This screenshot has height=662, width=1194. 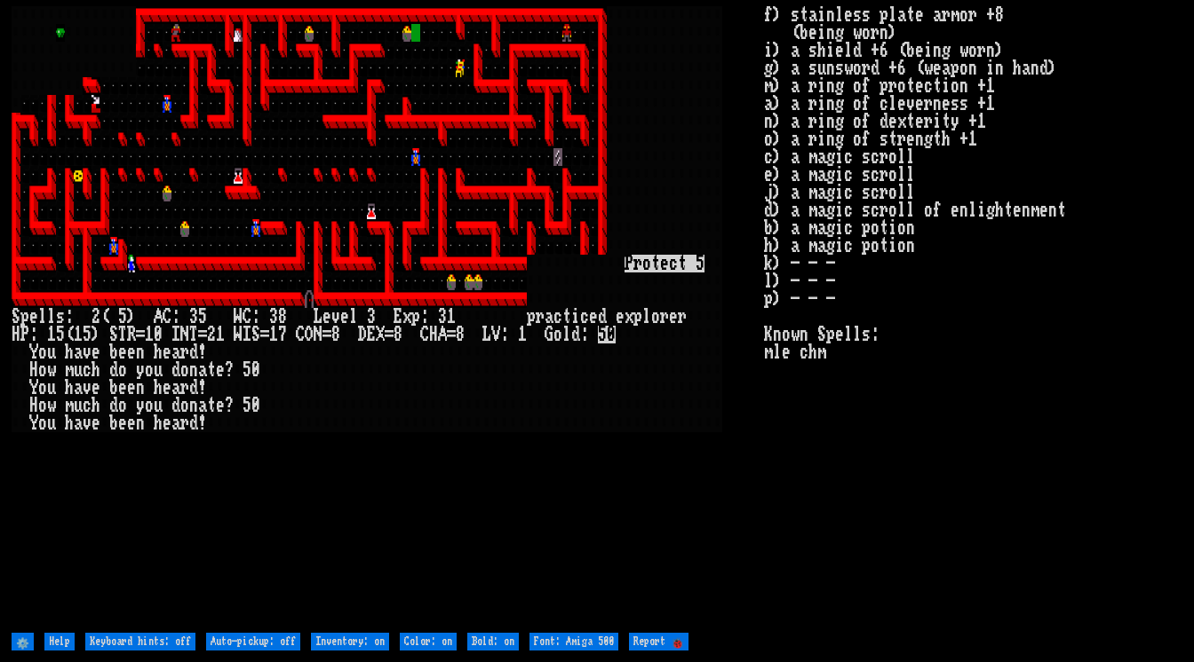 I want to click on div: S, so click(x=114, y=335).